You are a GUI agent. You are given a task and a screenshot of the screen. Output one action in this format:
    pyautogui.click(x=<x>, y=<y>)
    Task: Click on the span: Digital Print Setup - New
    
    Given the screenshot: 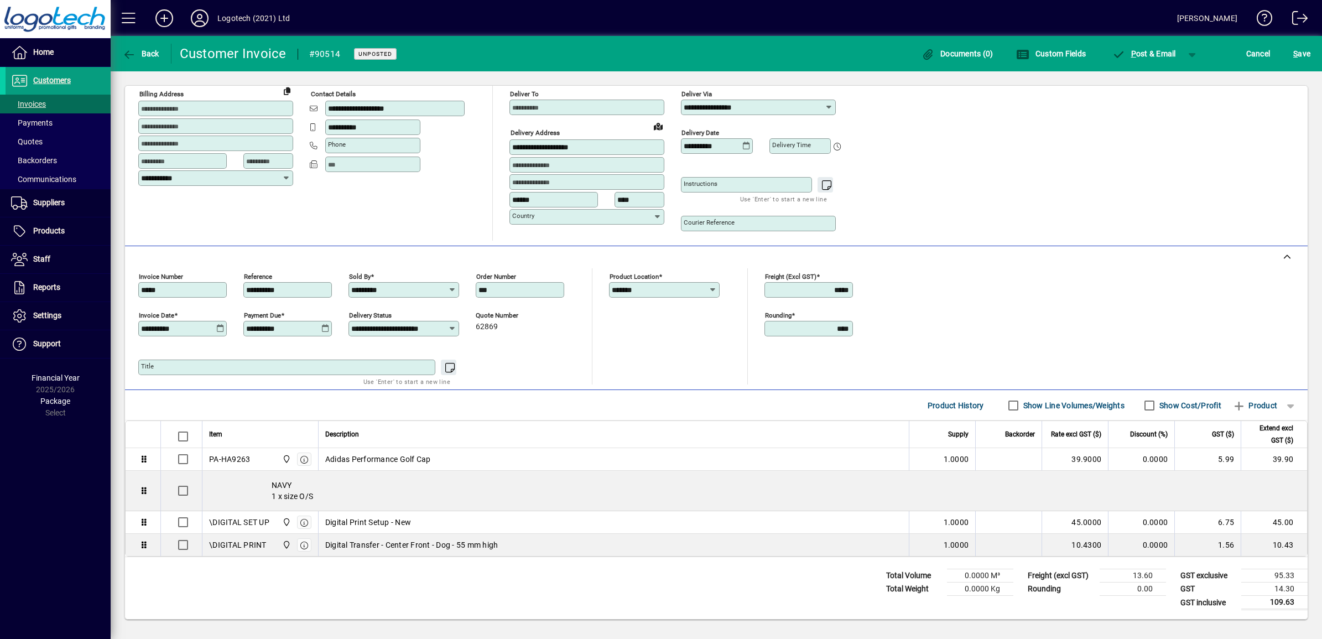 What is the action you would take?
    pyautogui.click(x=368, y=522)
    